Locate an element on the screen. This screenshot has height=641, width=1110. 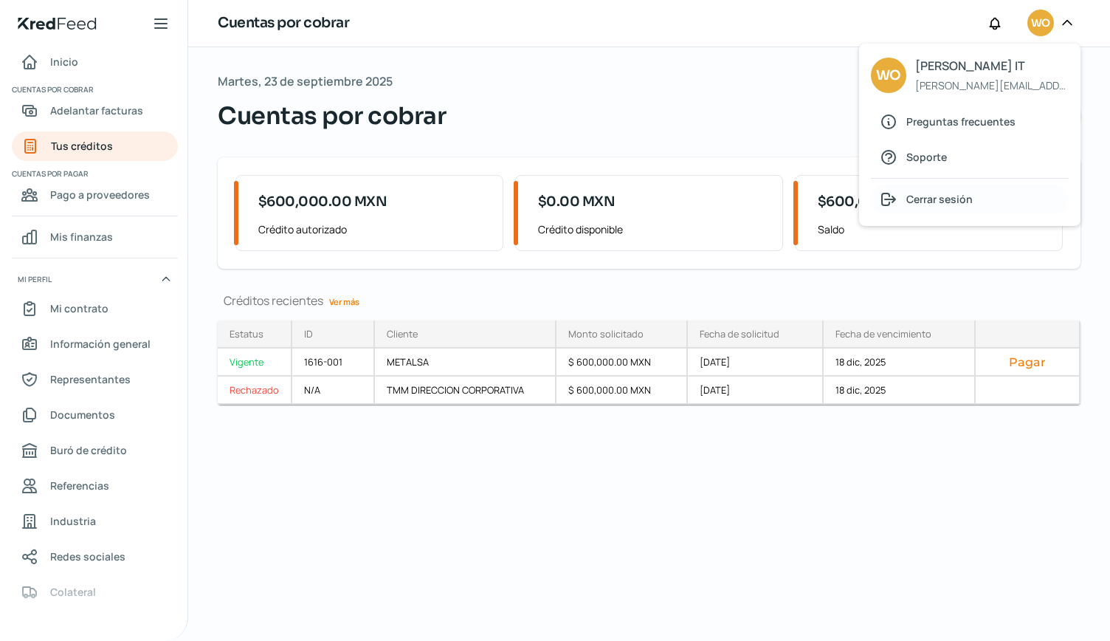
span: Cerrar sesión is located at coordinates (939, 198).